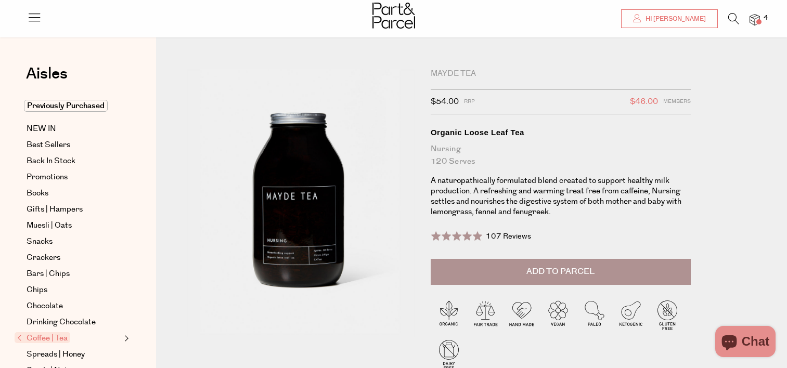 The image size is (787, 368). What do you see at coordinates (40, 242) in the screenshot?
I see `span: Snacks` at bounding box center [40, 242].